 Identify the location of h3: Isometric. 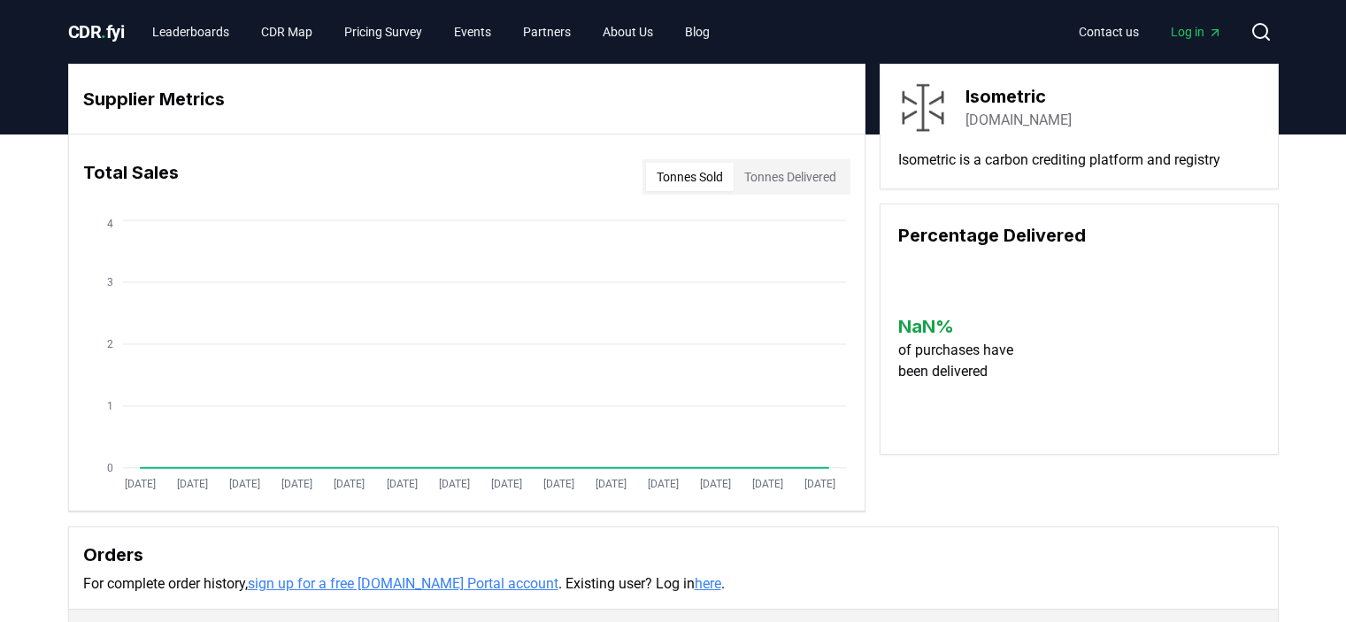
(1019, 96).